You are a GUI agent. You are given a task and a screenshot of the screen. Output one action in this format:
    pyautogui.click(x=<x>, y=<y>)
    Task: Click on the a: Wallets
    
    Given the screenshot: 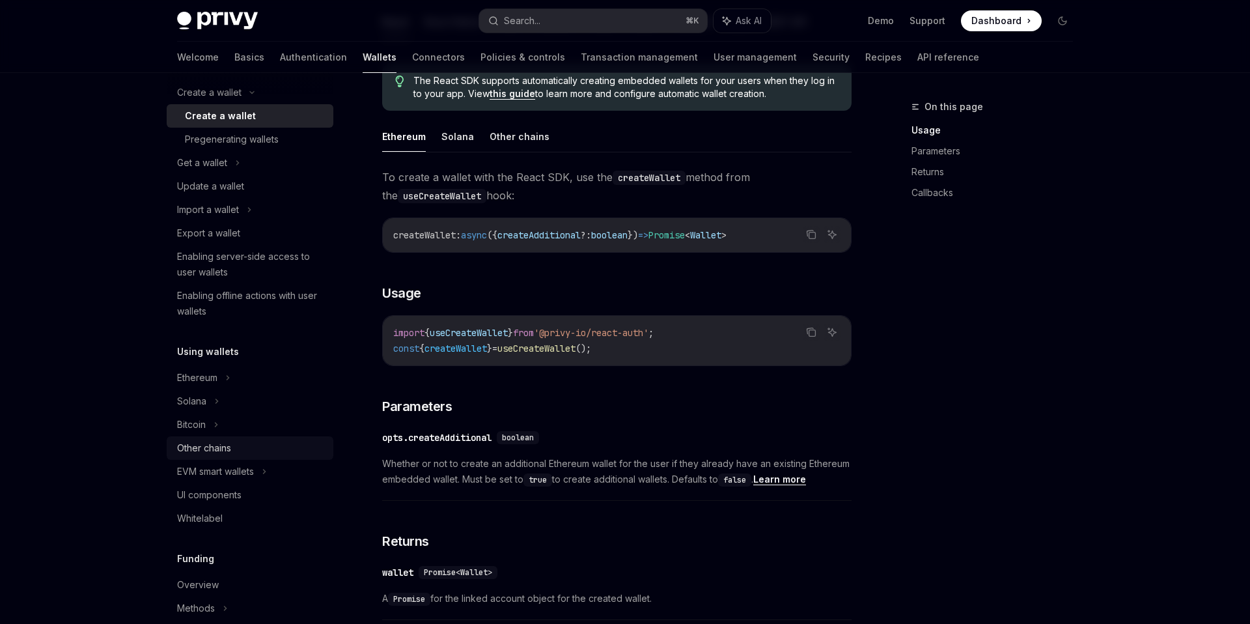 What is the action you would take?
    pyautogui.click(x=380, y=57)
    